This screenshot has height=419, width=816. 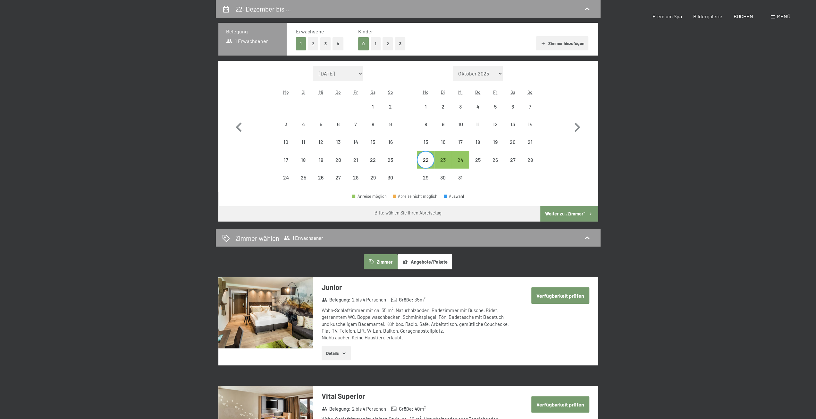 I want to click on div: 11, so click(x=478, y=130).